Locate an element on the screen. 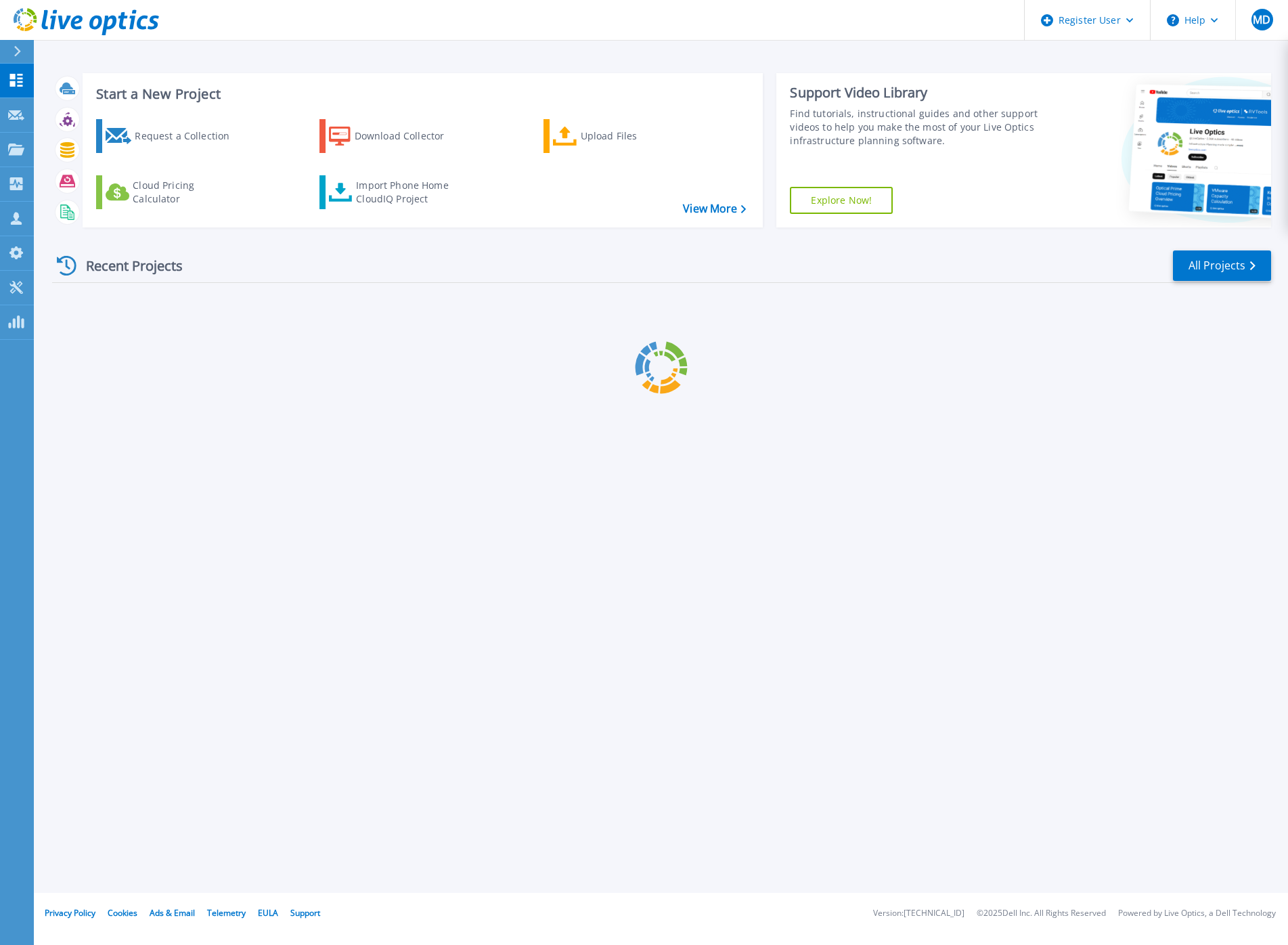 The width and height of the screenshot is (1288, 945). a: Cookies is located at coordinates (122, 913).